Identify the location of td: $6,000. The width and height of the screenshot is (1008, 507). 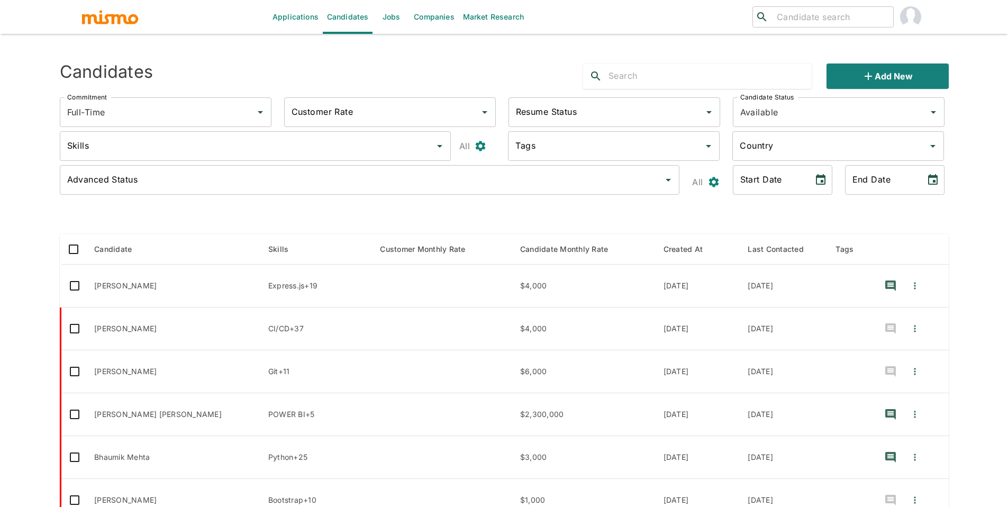
(583, 371).